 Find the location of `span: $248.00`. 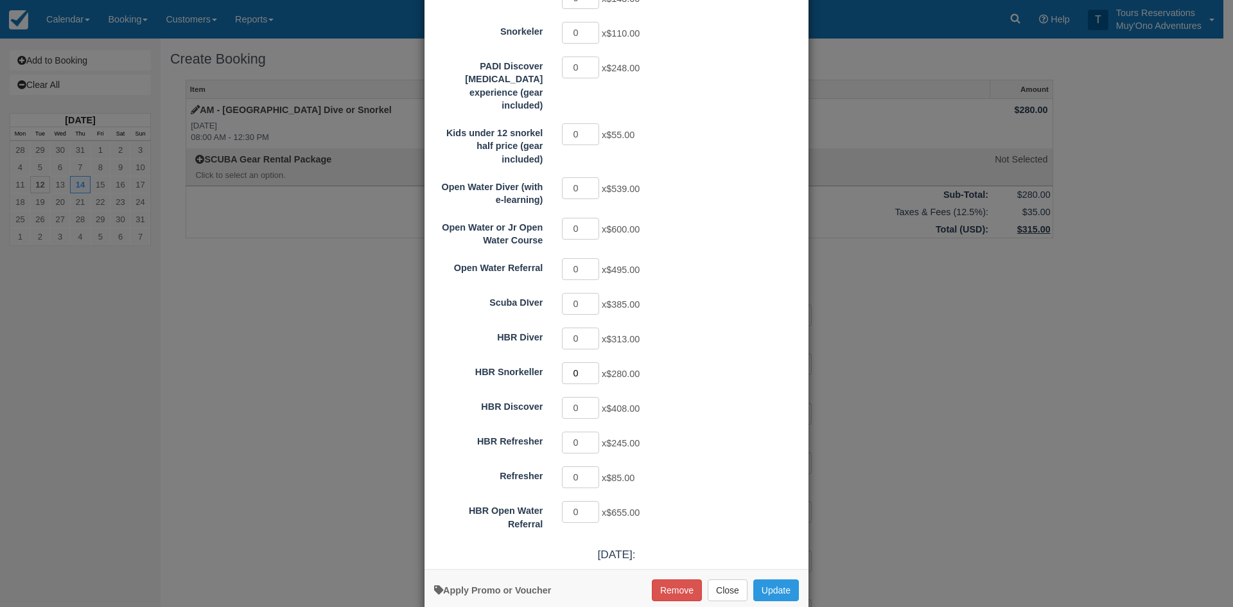

span: $248.00 is located at coordinates (623, 68).